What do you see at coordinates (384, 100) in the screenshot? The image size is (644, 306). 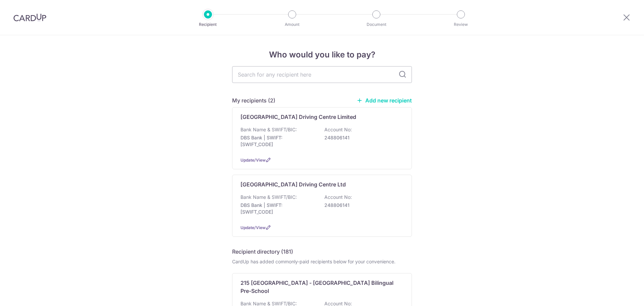 I see `a: Add new recipient` at bounding box center [384, 100].